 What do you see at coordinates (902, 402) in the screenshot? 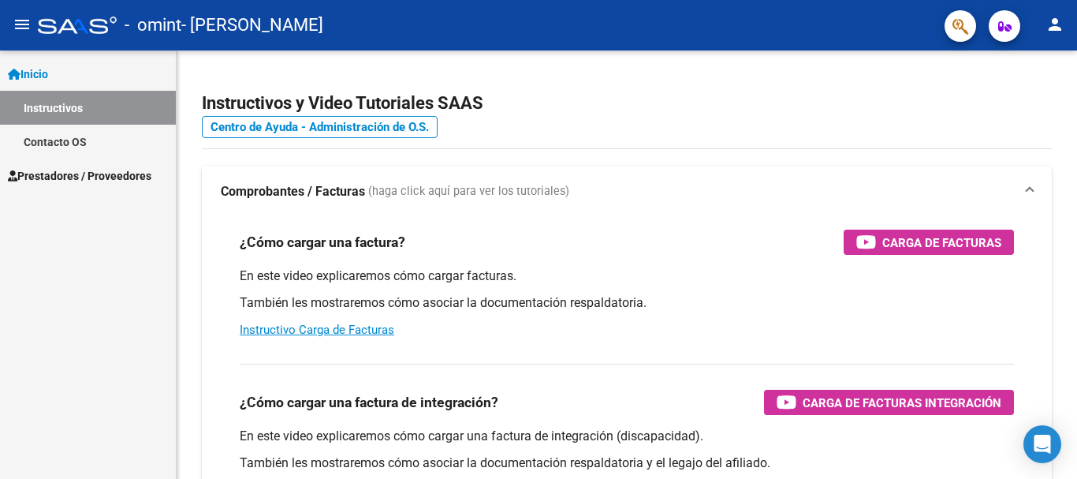
I see `span: Carga de Facturas Integración` at bounding box center [902, 402].